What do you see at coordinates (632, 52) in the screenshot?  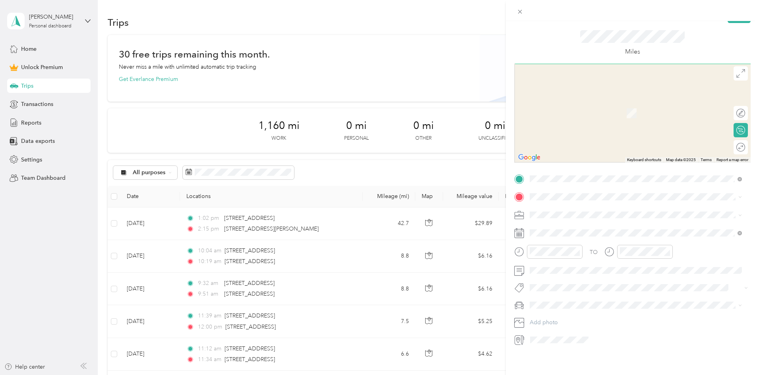 I see `p: Miles` at bounding box center [632, 52].